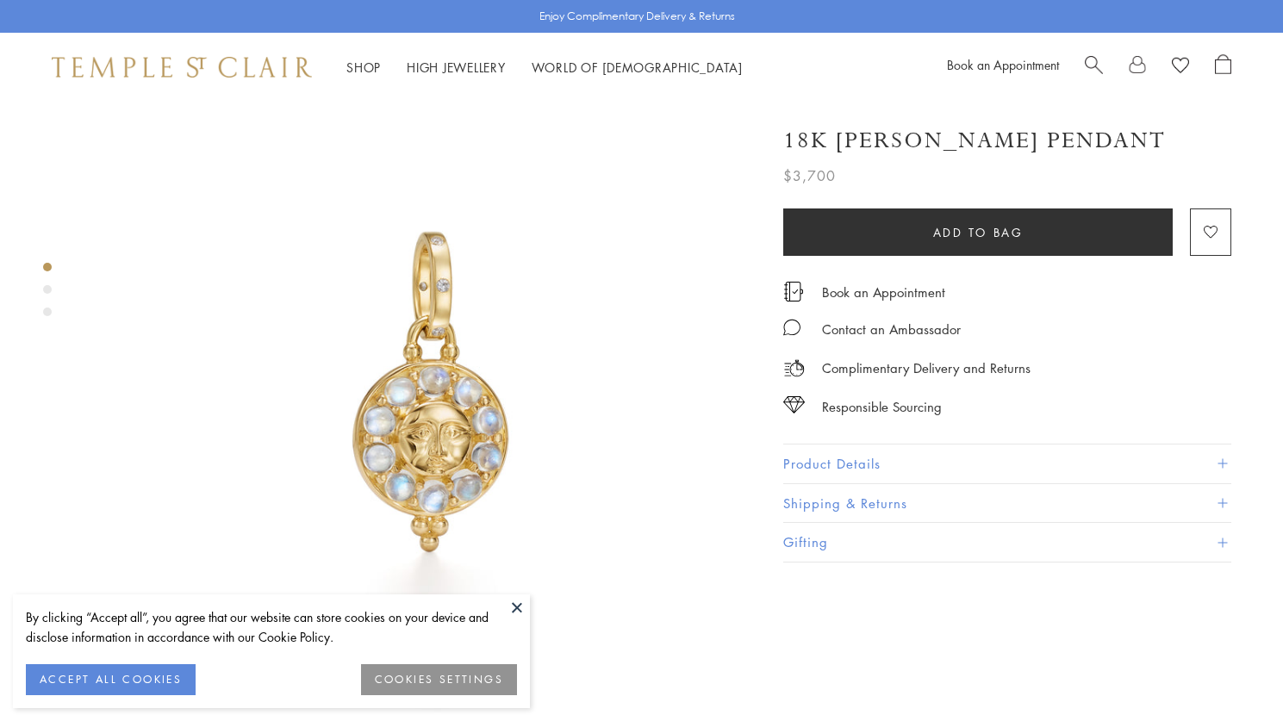  I want to click on img: Temple St. Clair, so click(182, 67).